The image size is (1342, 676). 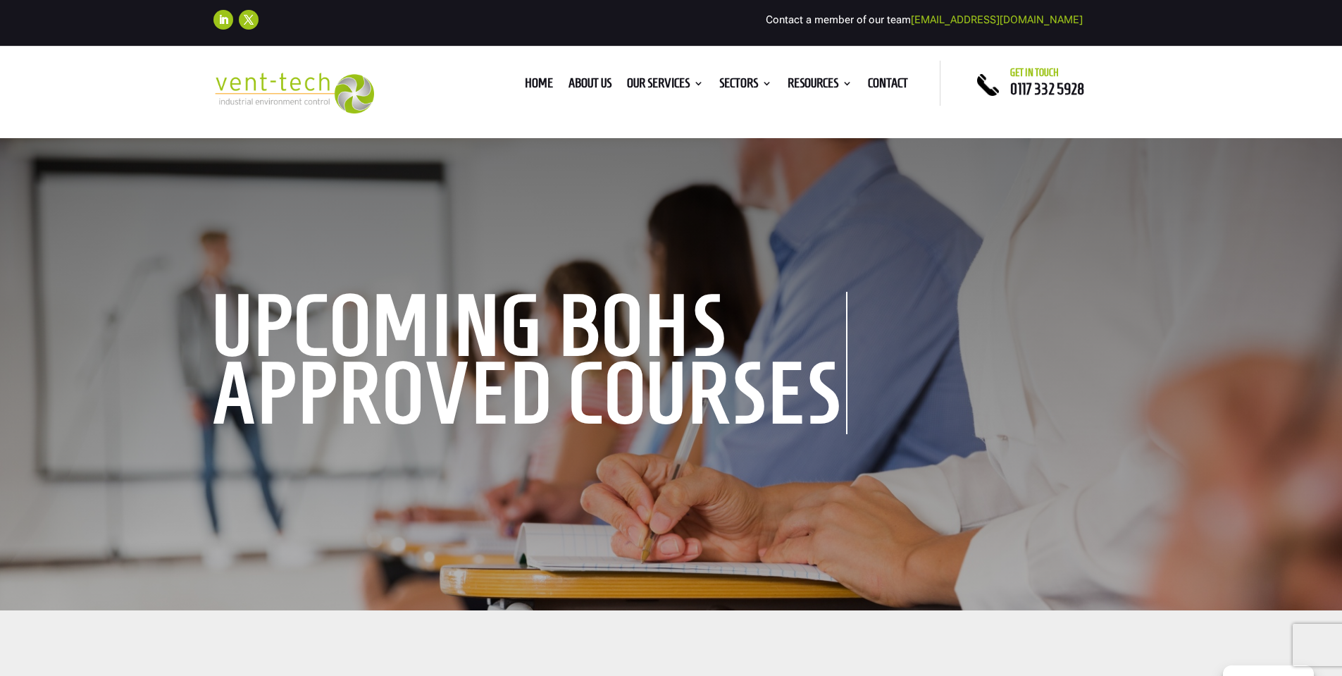 I want to click on h1: Upcoming BOHS approved courses, so click(x=530, y=363).